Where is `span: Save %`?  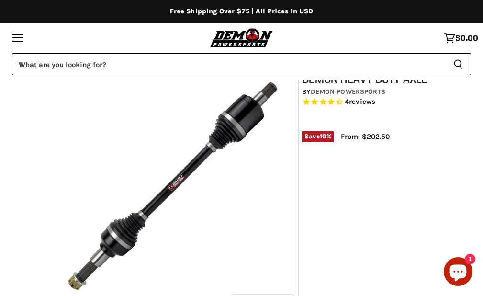 span: Save % is located at coordinates (318, 136).